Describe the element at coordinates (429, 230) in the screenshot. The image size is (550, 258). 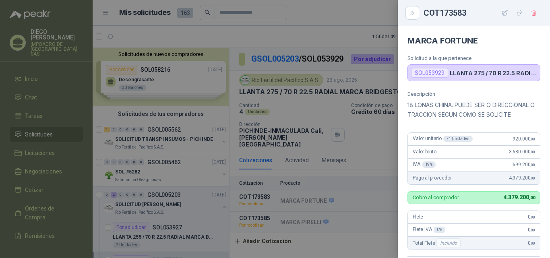
I see `span: Flete IVA` at that location.